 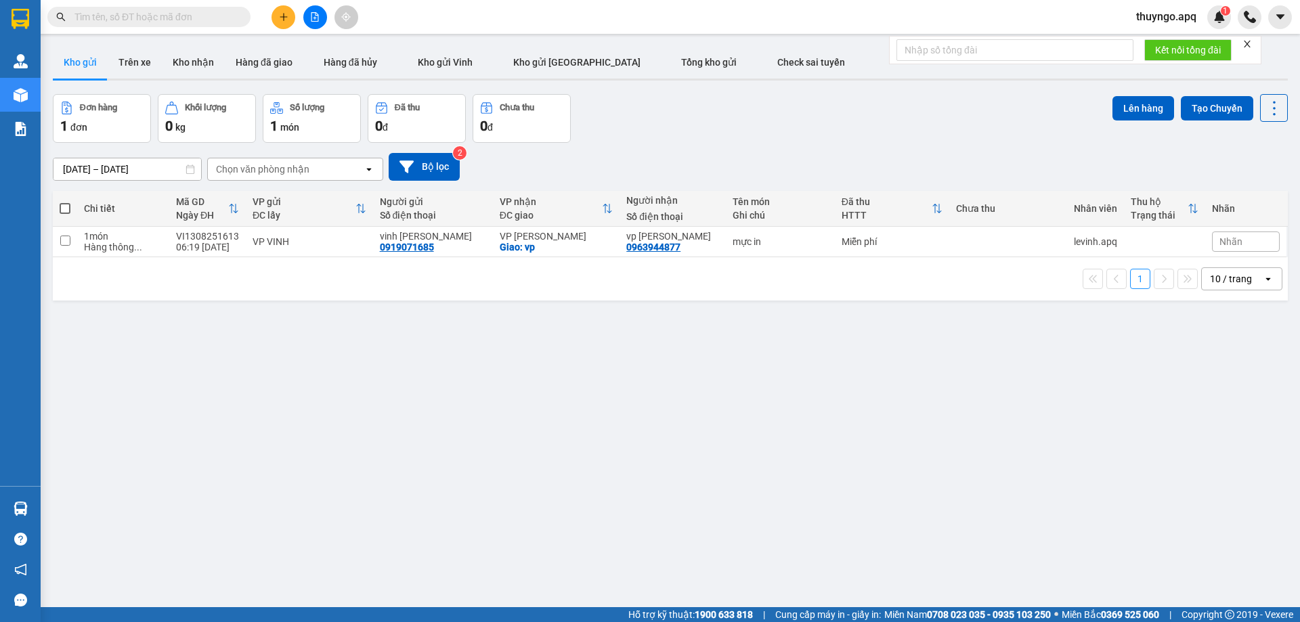 I want to click on button: 1, so click(x=1141, y=279).